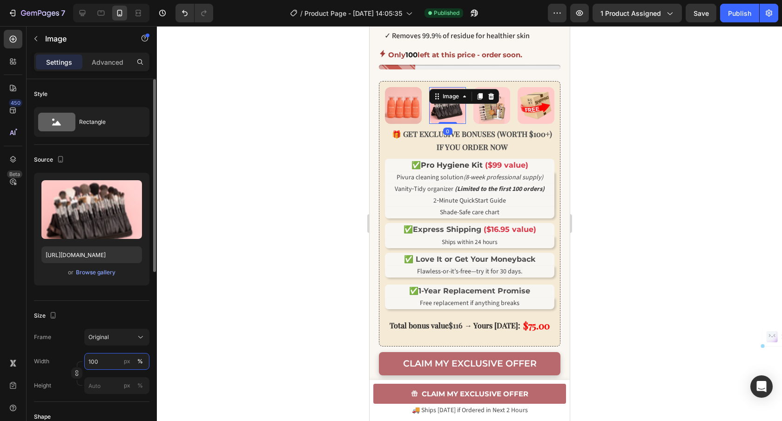 The image size is (782, 421). I want to click on p: ✓ Removes 99.9% of residue for healthier skin, so click(102, 10).